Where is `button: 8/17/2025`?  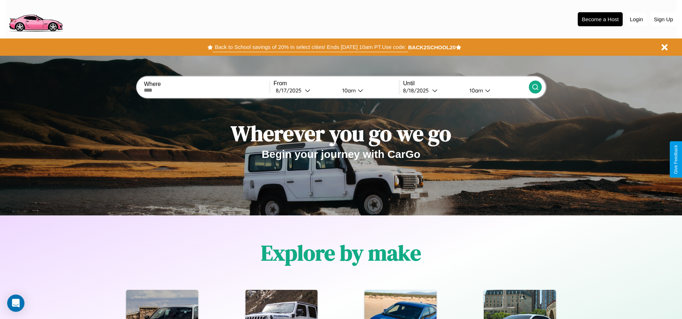
button: 8/17/2025 is located at coordinates (305, 90).